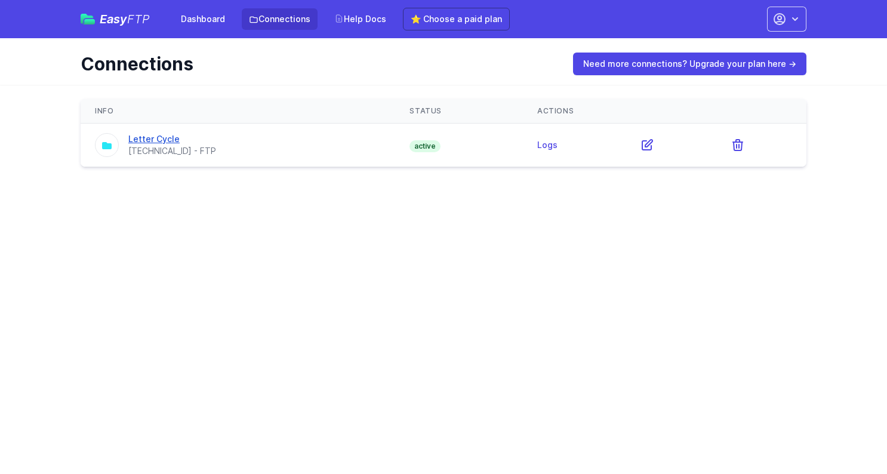 This screenshot has height=474, width=887. Describe the element at coordinates (125, 19) in the screenshot. I see `span: Easy` at that location.